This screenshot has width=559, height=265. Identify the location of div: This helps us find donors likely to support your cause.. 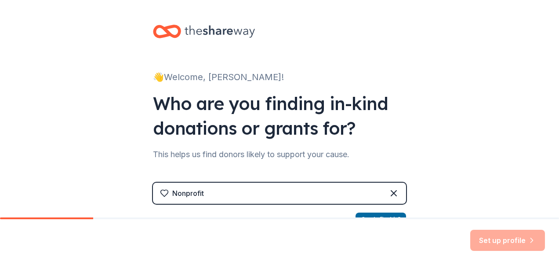
(280, 154).